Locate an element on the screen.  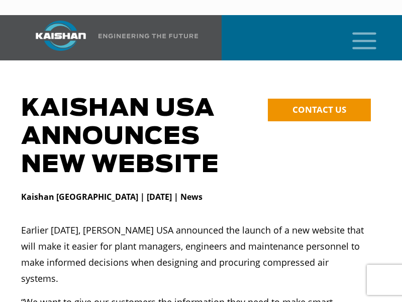
span: CONTACT US is located at coordinates (319, 109).